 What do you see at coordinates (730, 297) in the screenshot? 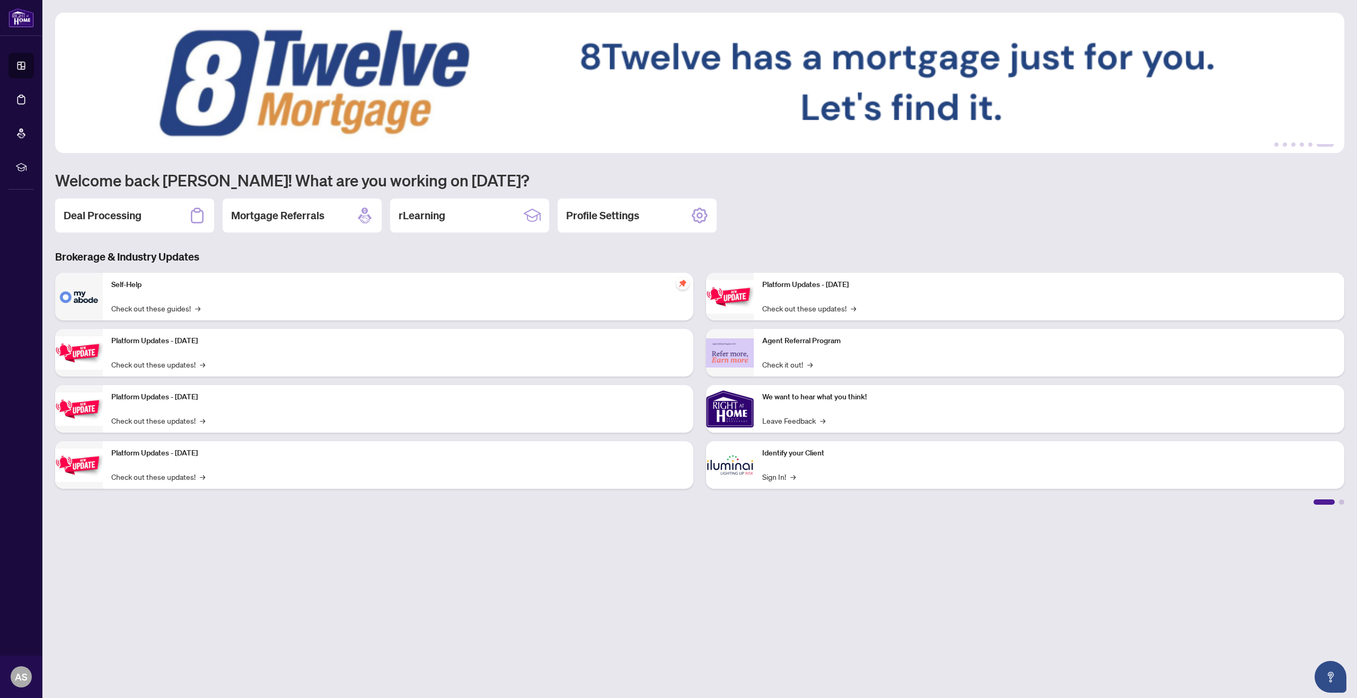
I see `img: Platform Updates - June 23, 2025` at bounding box center [730, 297].